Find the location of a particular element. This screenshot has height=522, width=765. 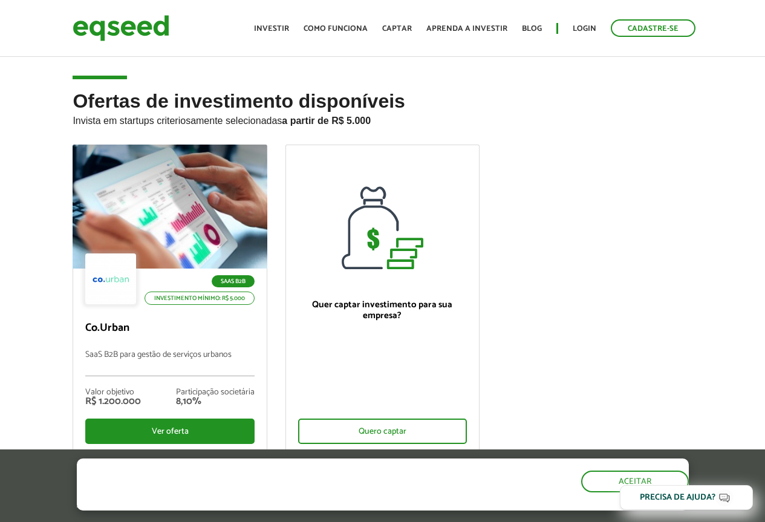

p: Ao clicar em "aceitar", você aceita nossa . is located at coordinates (260, 504).